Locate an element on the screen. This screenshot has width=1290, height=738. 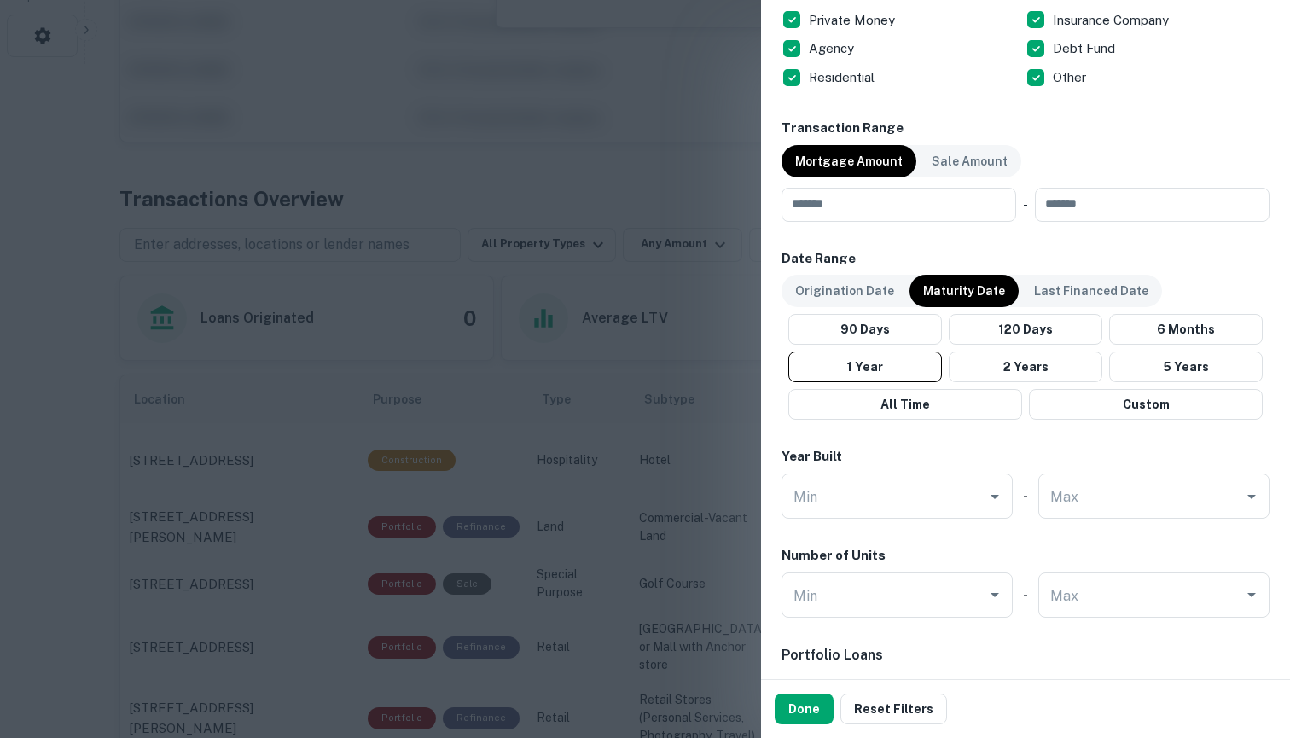
p: Private Money is located at coordinates (853, 20).